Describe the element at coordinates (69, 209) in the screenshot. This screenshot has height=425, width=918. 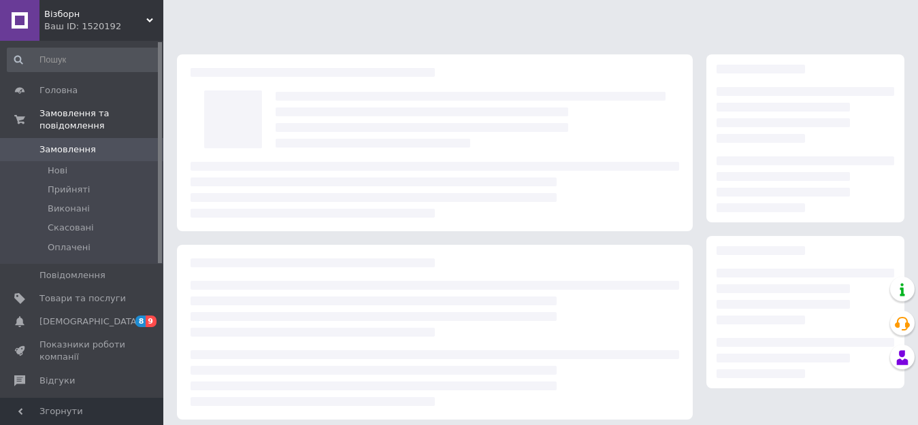
I see `span: Виконані` at that location.